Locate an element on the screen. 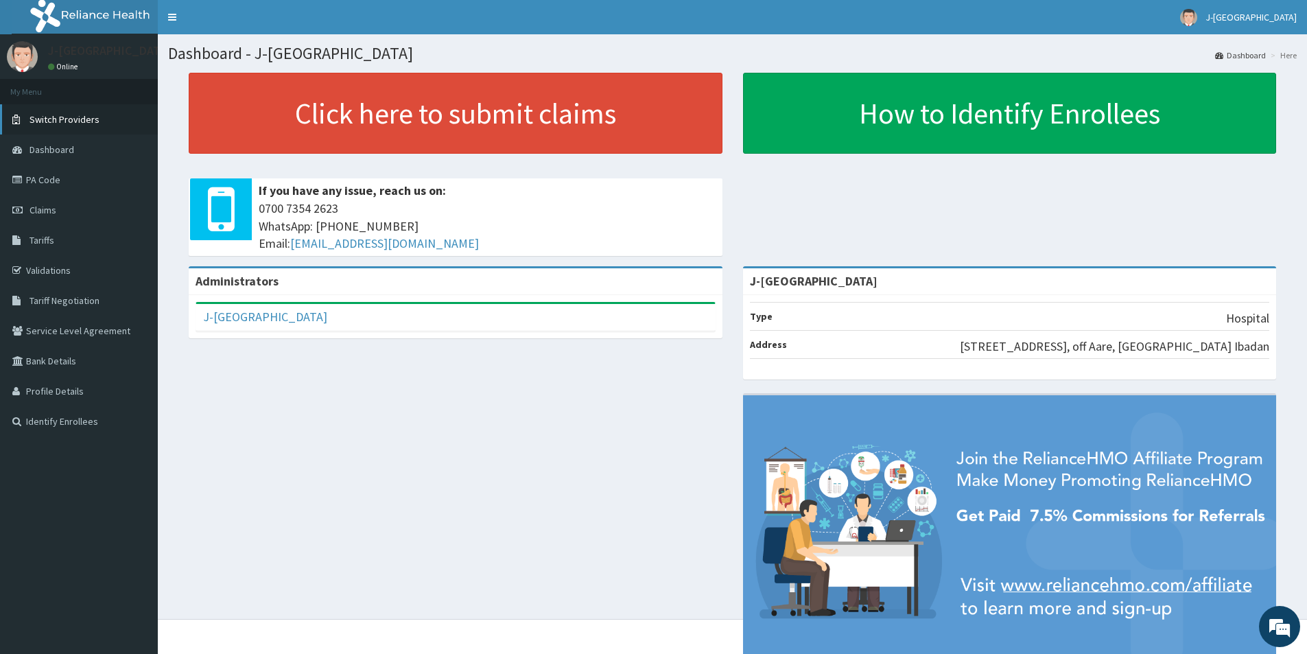 The height and width of the screenshot is (654, 1307). span: Dashboard is located at coordinates (51, 150).